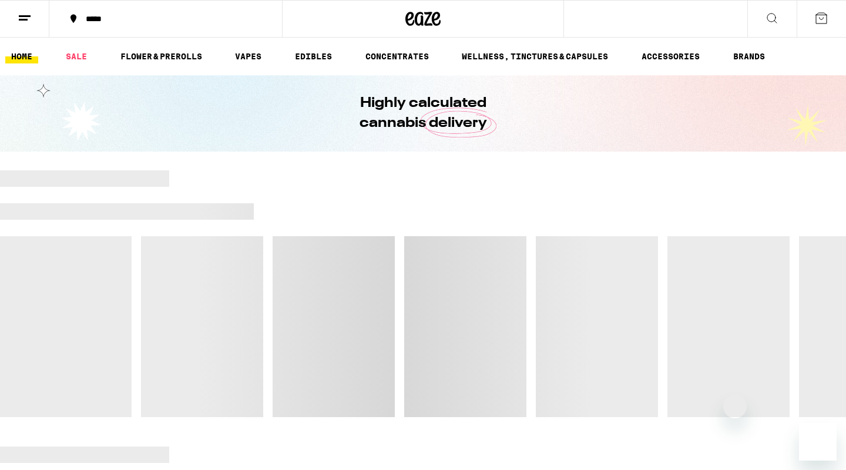  What do you see at coordinates (248, 56) in the screenshot?
I see `a: VAPES` at bounding box center [248, 56].